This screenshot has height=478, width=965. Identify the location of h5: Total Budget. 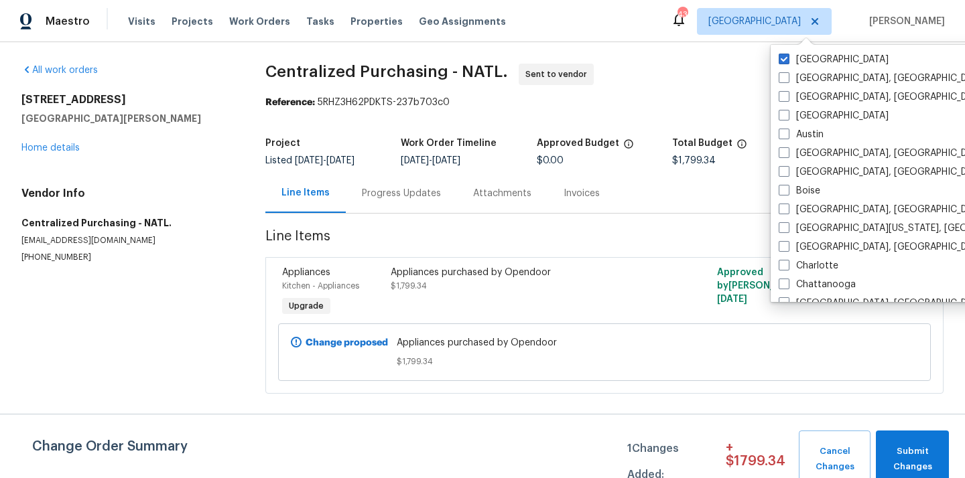
(702, 143).